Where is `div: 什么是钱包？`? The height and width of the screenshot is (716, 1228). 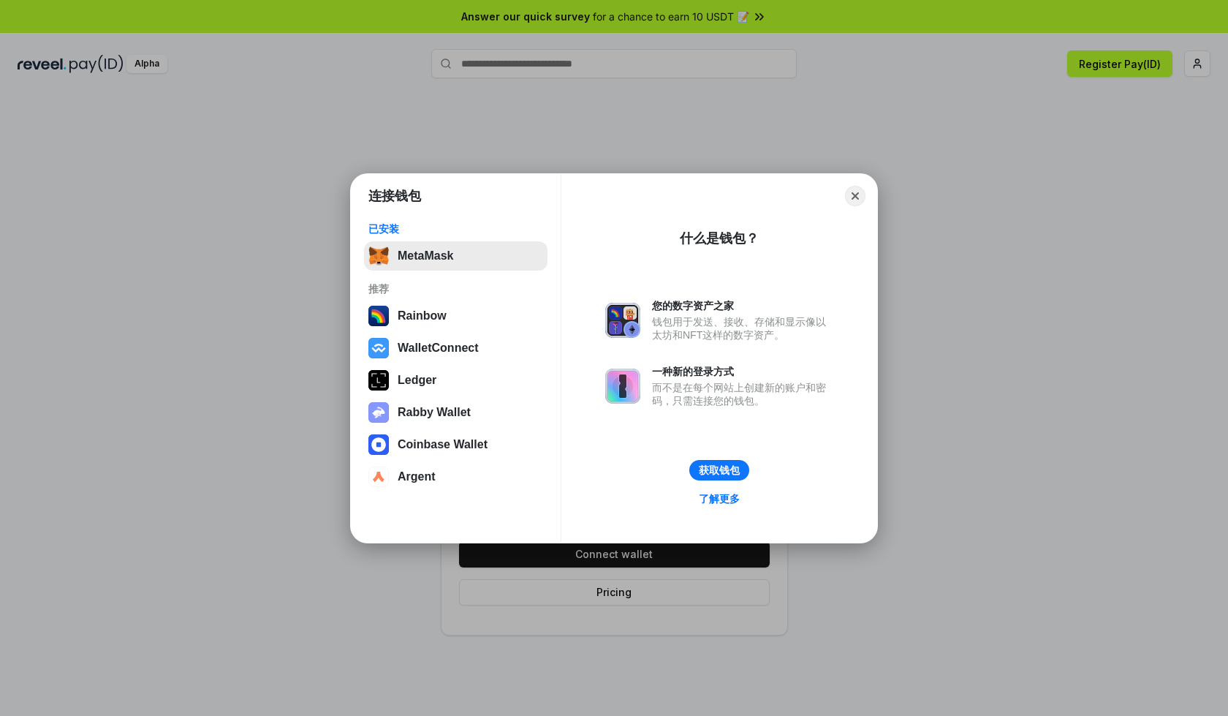 div: 什么是钱包？ is located at coordinates (719, 238).